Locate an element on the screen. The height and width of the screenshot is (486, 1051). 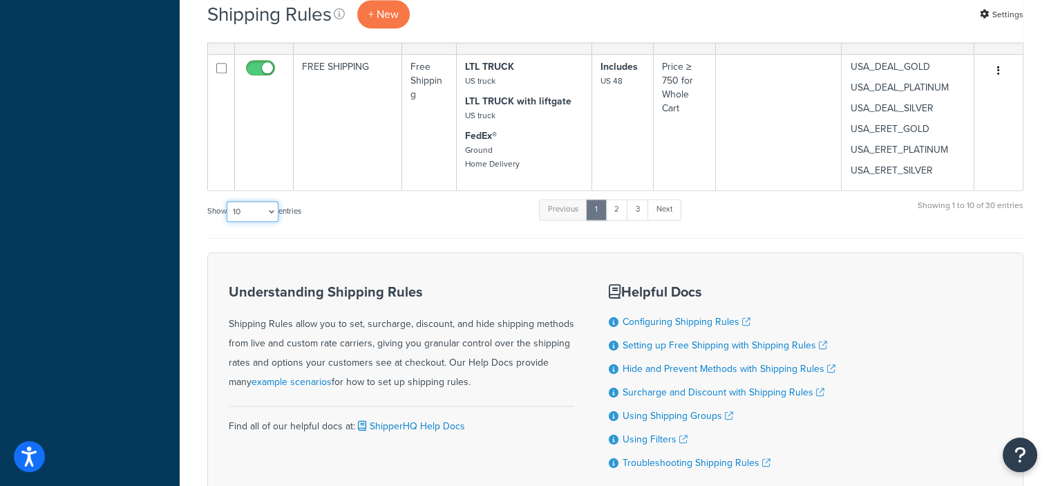
a: Using Filters is located at coordinates (655, 439).